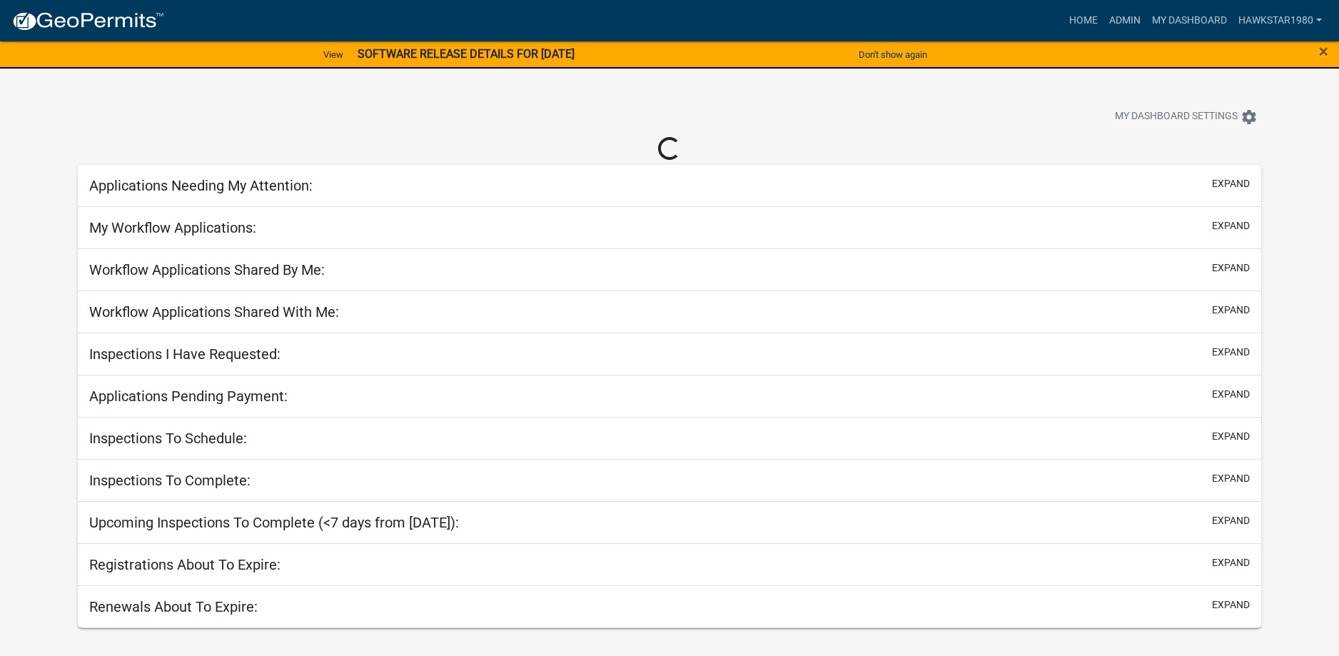 This screenshot has height=656, width=1339. I want to click on h5: Inspections To Schedule:, so click(168, 438).